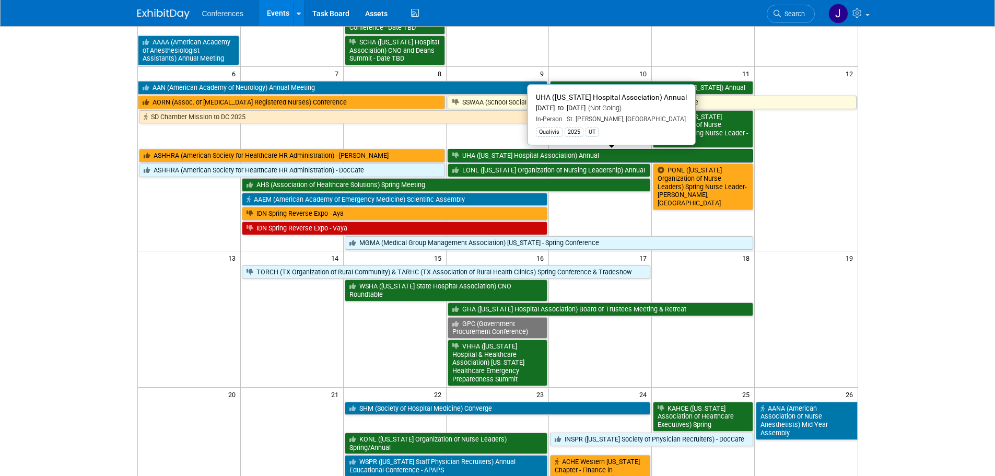 The image size is (995, 476). What do you see at coordinates (544, 73) in the screenshot?
I see `span: 9` at bounding box center [544, 73].